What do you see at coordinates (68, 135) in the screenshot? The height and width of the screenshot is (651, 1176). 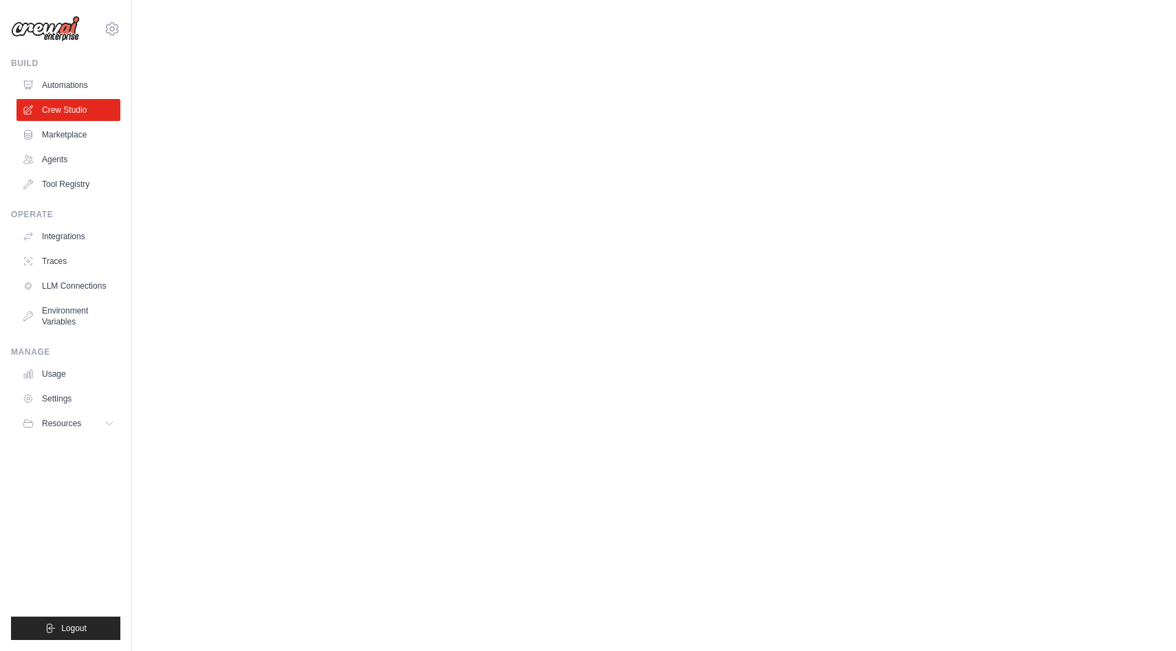 I see `a: Marketplace` at bounding box center [68, 135].